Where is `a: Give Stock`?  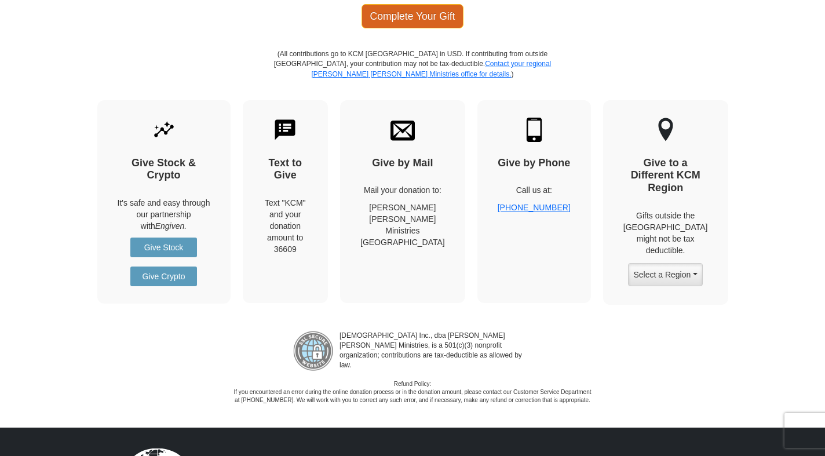 a: Give Stock is located at coordinates (163, 247).